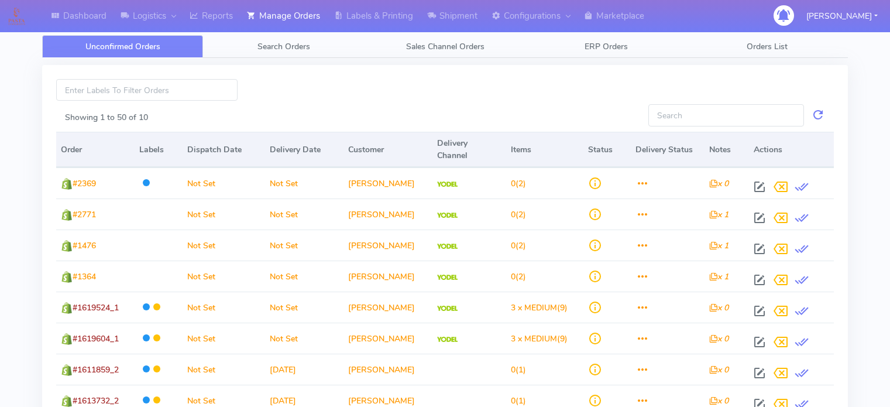  Describe the element at coordinates (84, 245) in the screenshot. I see `span: #1476` at that location.